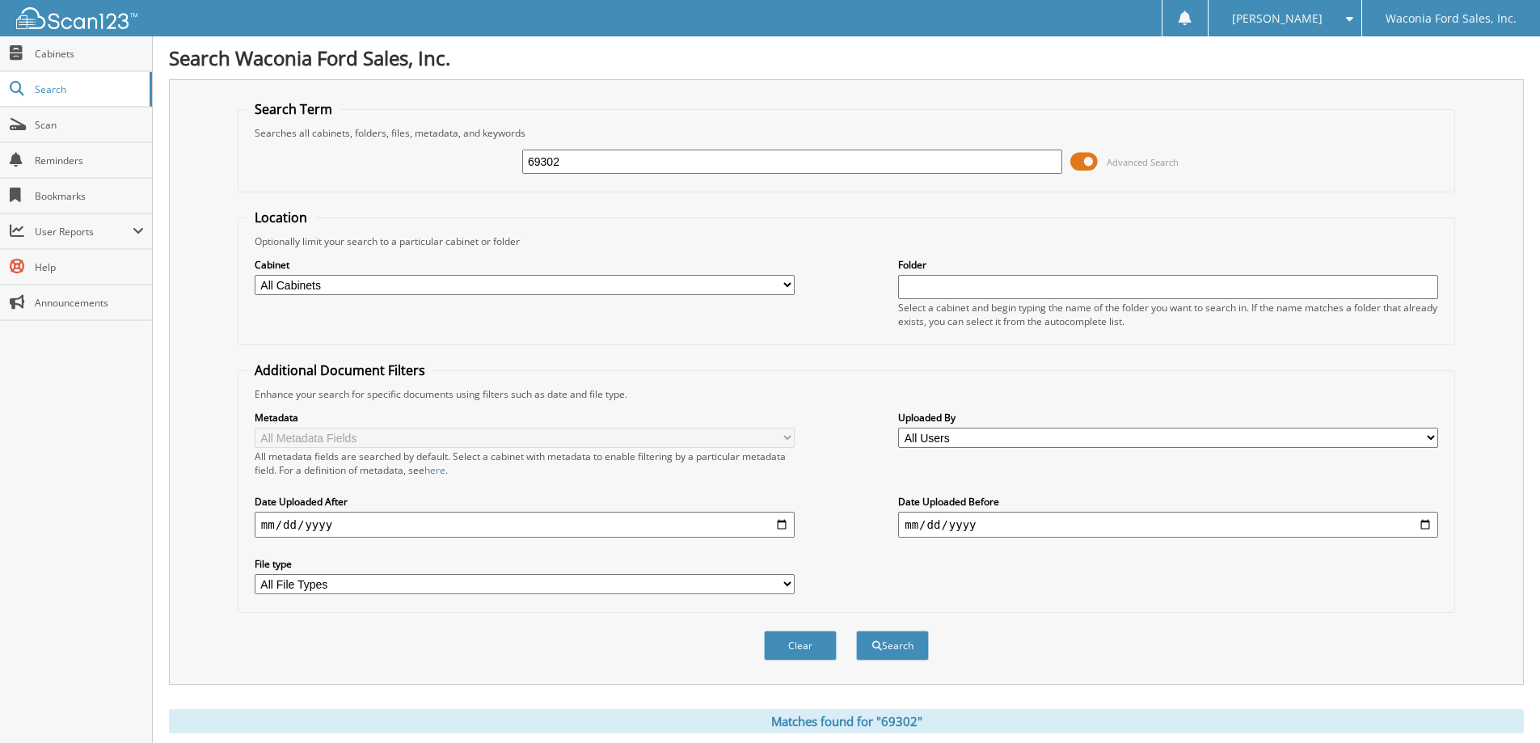 This screenshot has width=1540, height=743. Describe the element at coordinates (1168, 525) in the screenshot. I see `input: end` at that location.